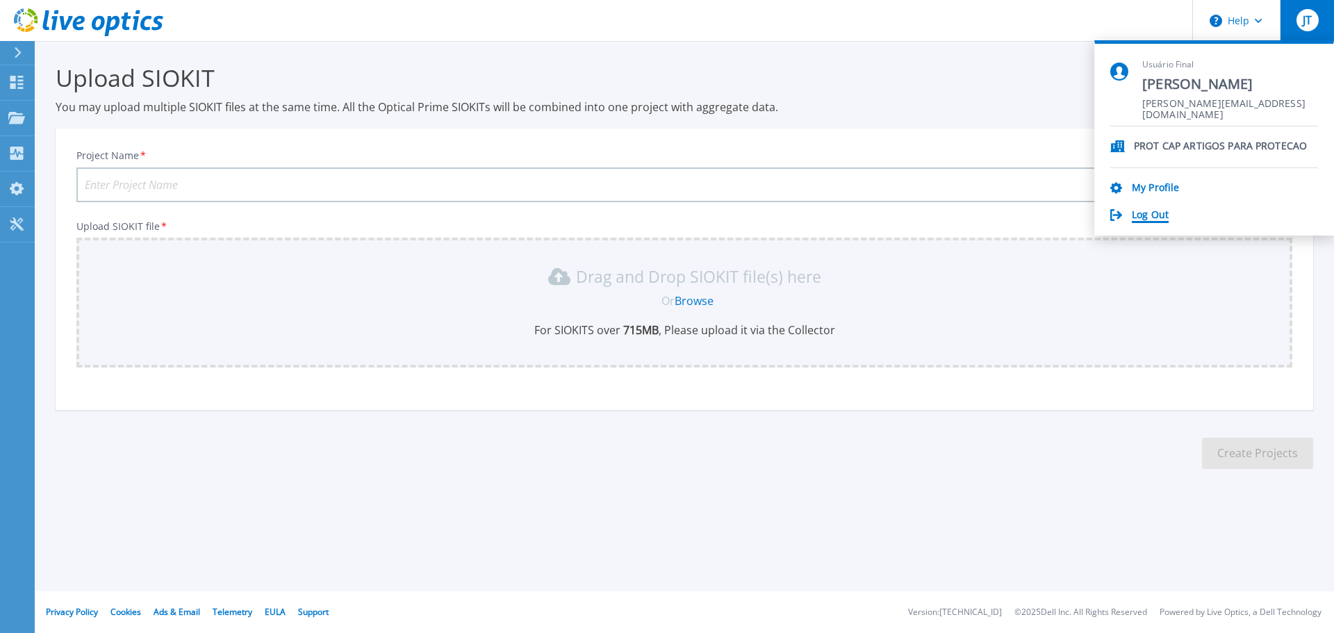  I want to click on label: Project Name, so click(112, 156).